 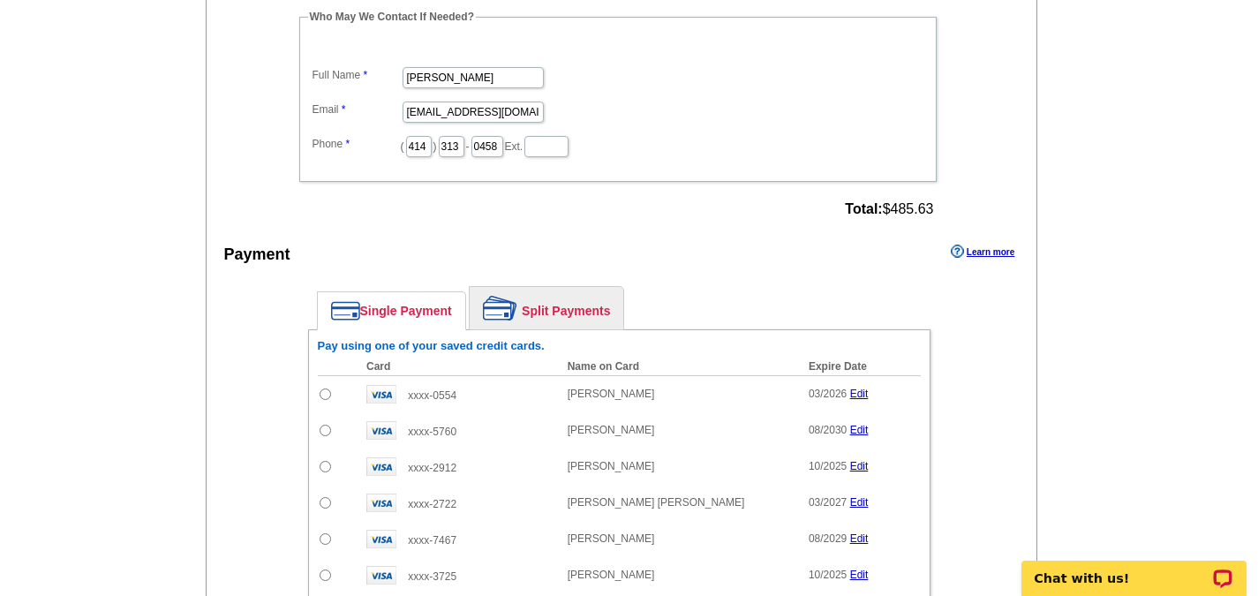 I want to click on span: 08/2029, so click(x=827, y=538).